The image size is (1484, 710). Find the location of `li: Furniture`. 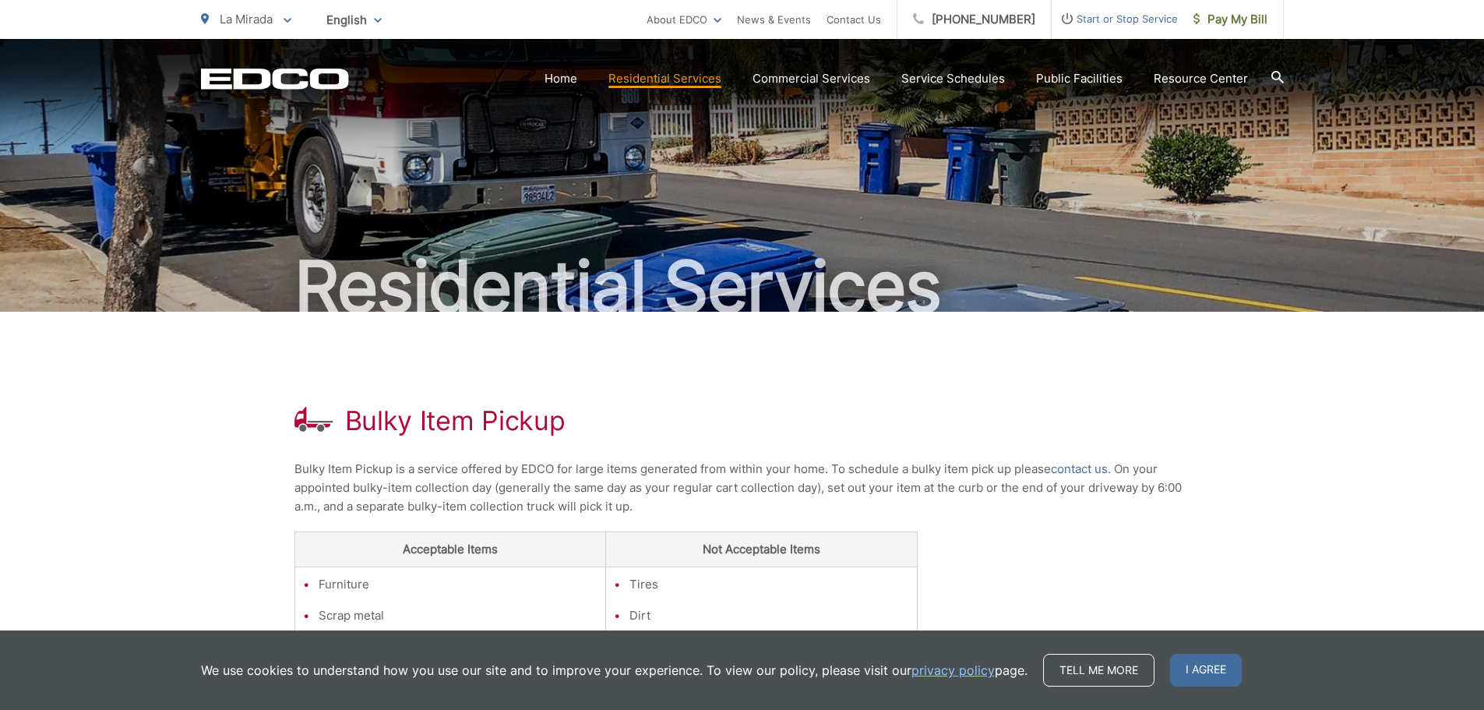

li: Furniture is located at coordinates (458, 584).